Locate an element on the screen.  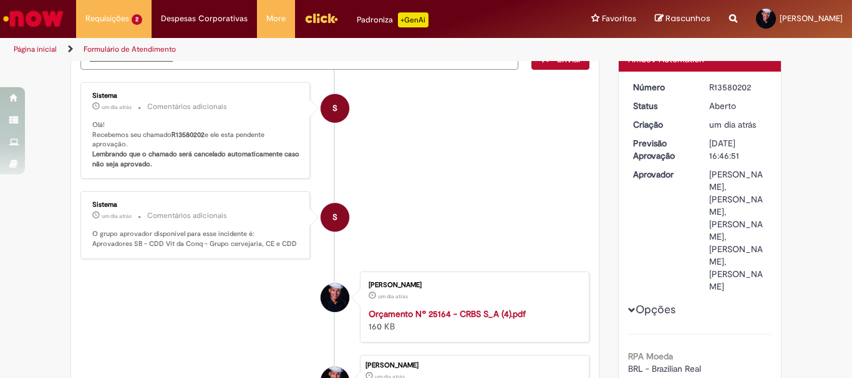
dt: Status is located at coordinates (661, 106).